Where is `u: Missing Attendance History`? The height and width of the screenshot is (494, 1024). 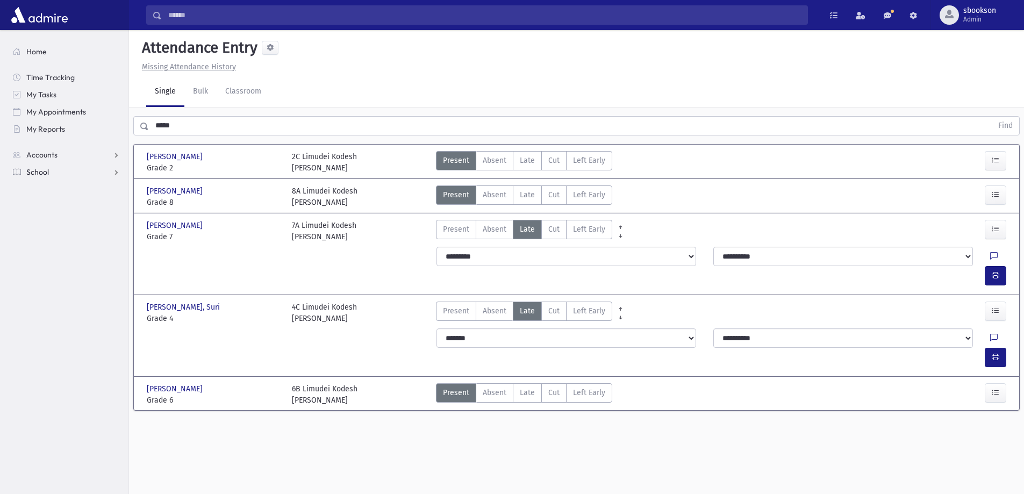
u: Missing Attendance History is located at coordinates (189, 67).